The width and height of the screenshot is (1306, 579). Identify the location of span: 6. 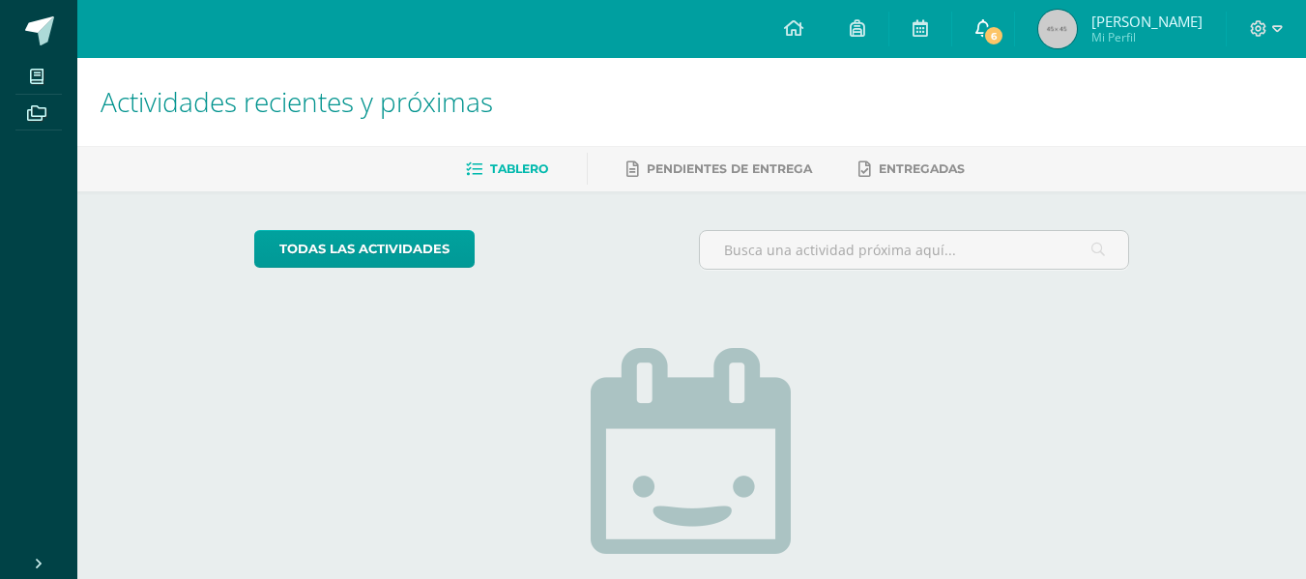
(994, 36).